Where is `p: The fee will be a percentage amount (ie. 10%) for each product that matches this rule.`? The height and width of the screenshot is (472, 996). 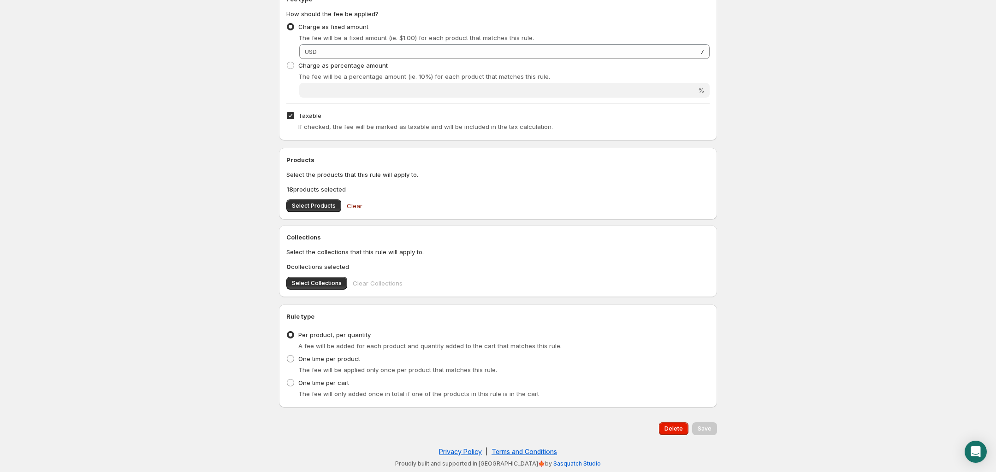
p: The fee will be a percentage amount (ie. 10%) for each product that matches this rule. is located at coordinates (504, 77).